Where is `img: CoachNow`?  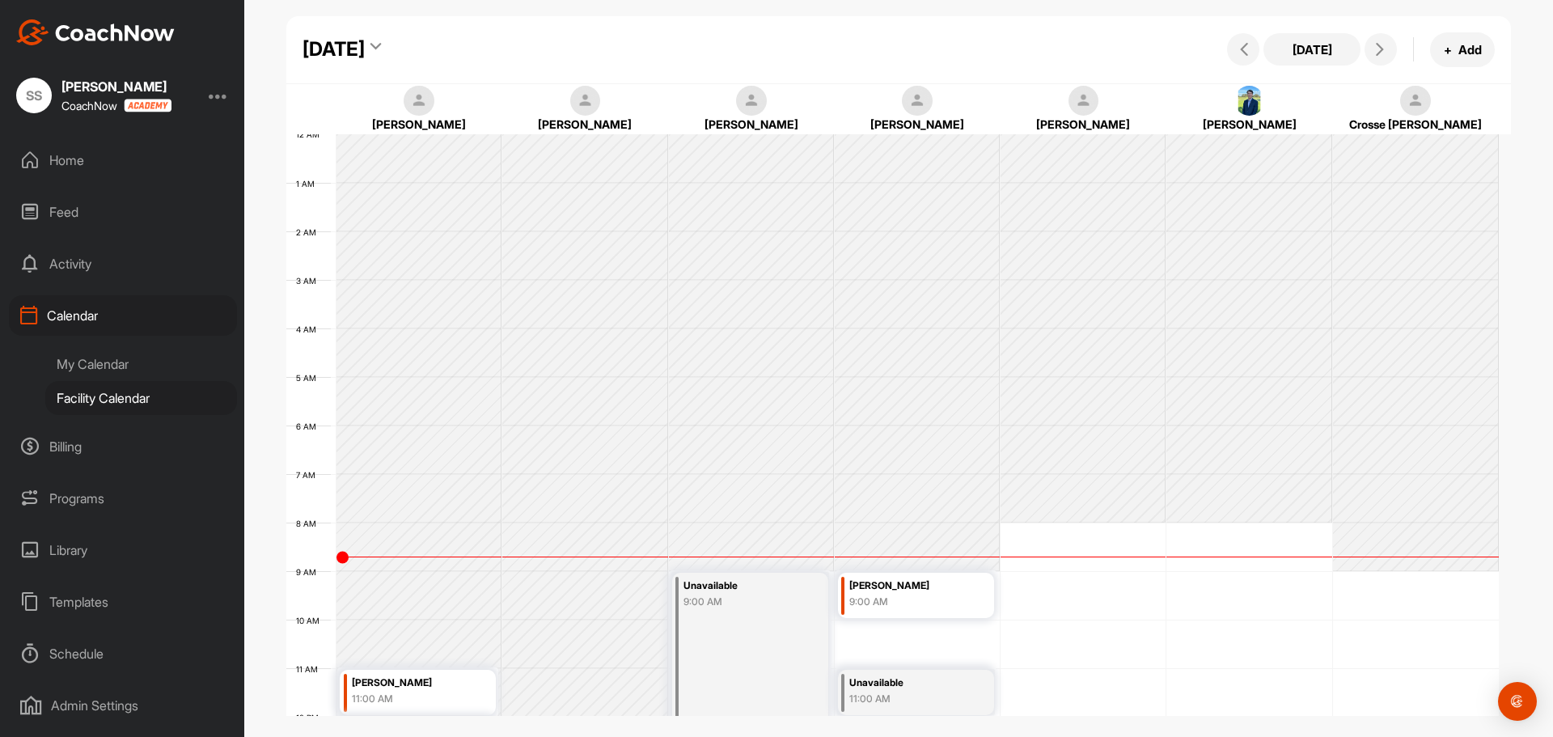 img: CoachNow is located at coordinates (95, 32).